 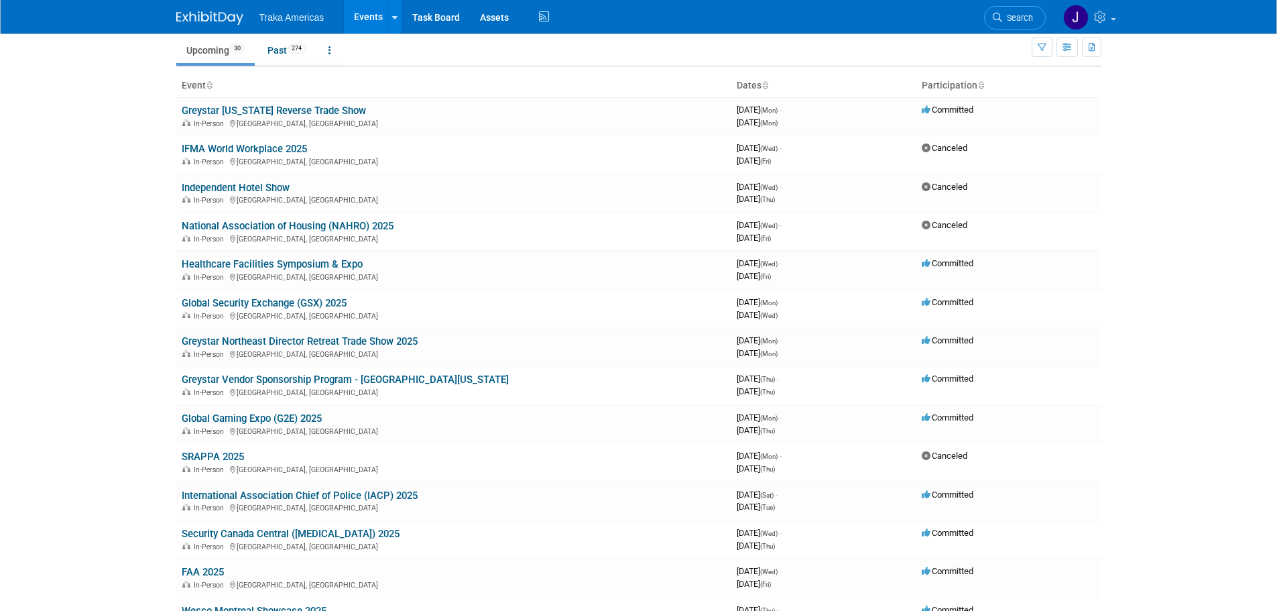 What do you see at coordinates (264, 303) in the screenshot?
I see `a: Global Security Exchange (GSX) 2025` at bounding box center [264, 303].